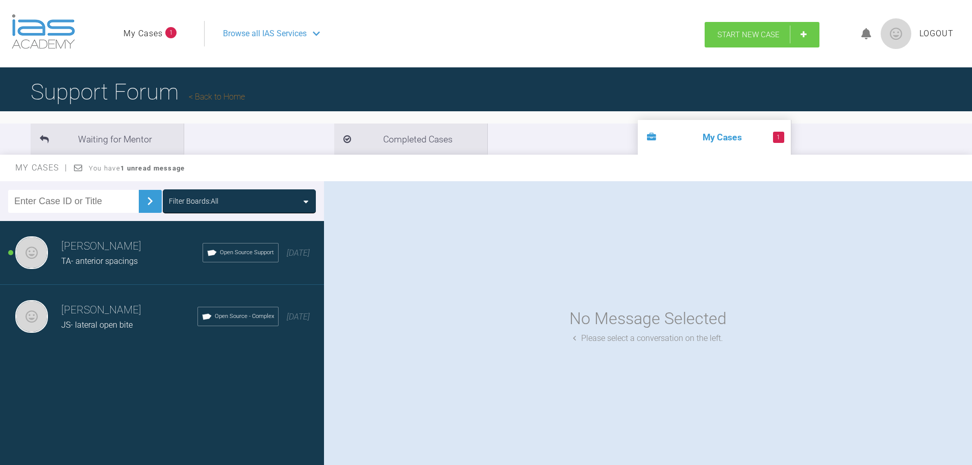 This screenshot has height=465, width=972. What do you see at coordinates (217, 96) in the screenshot?
I see `a: Back to Home` at bounding box center [217, 96].